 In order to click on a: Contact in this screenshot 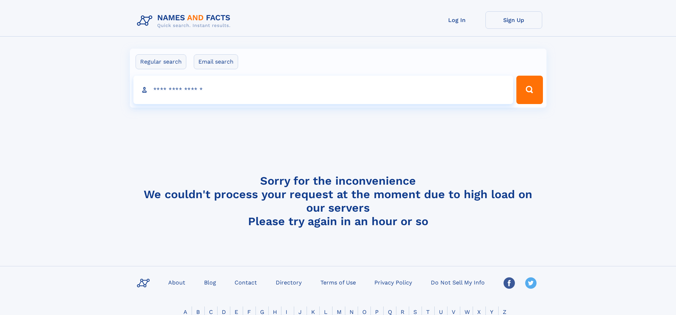, I will do `click(246, 282)`.